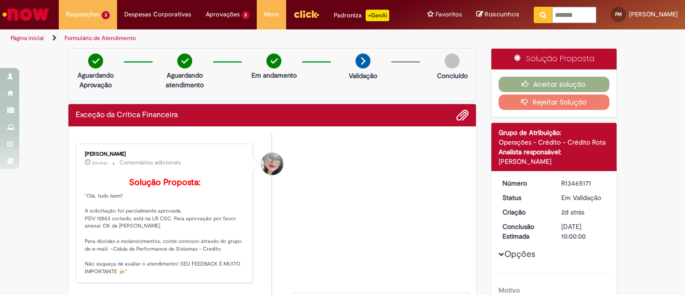  I want to click on p: Aguardando atendimento, so click(184, 80).